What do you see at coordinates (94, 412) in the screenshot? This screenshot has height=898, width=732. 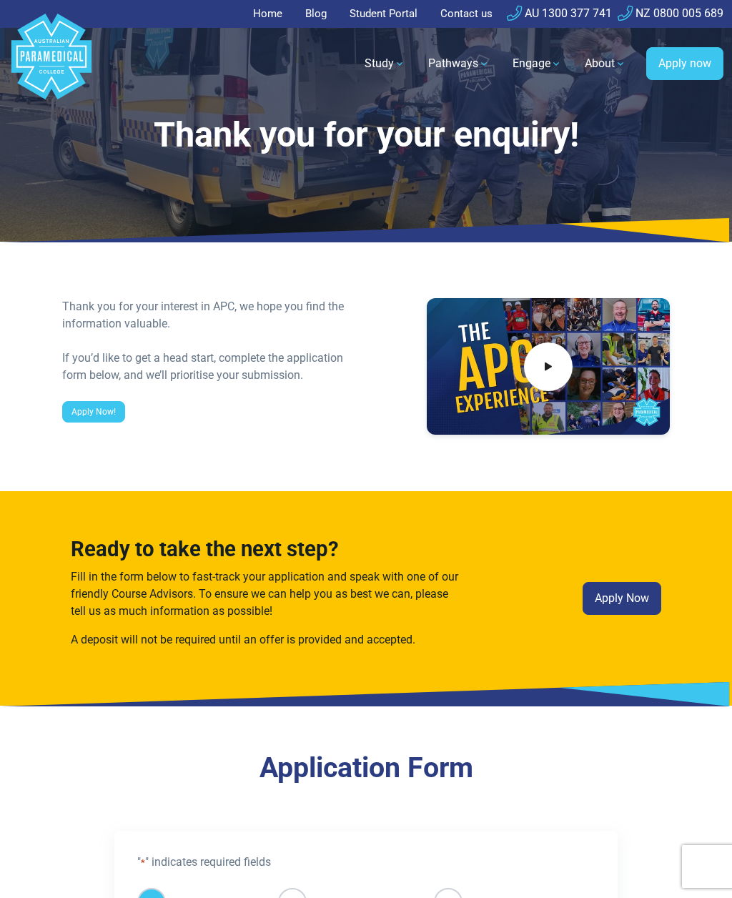 I see `a: Apply Now!` at bounding box center [94, 412].